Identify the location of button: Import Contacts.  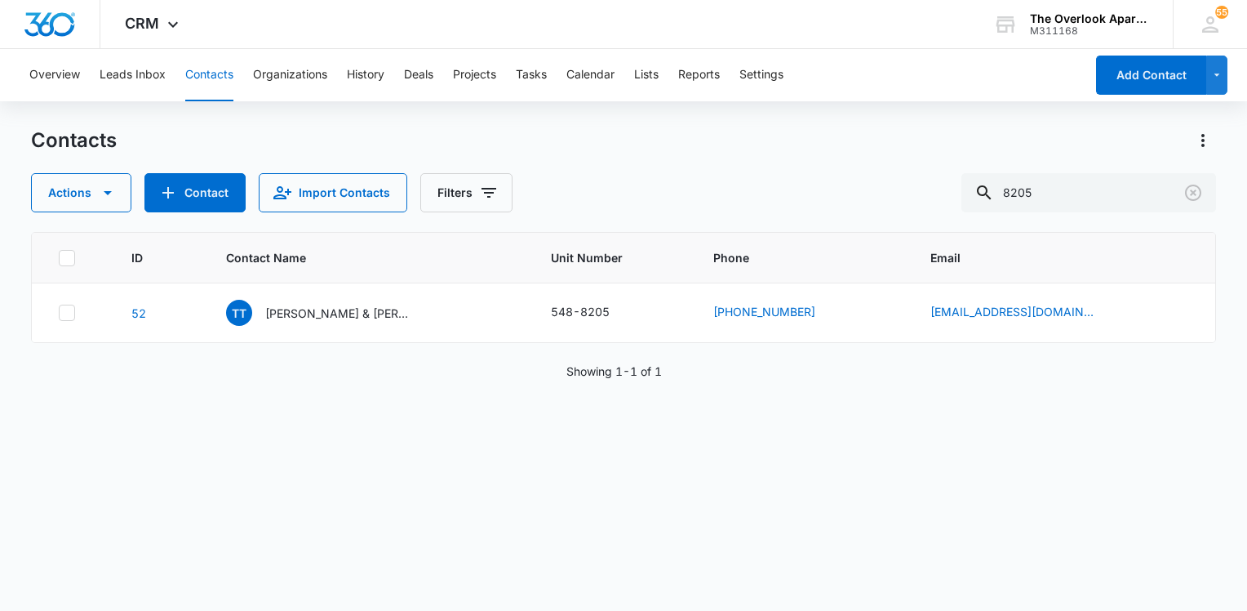
(333, 193).